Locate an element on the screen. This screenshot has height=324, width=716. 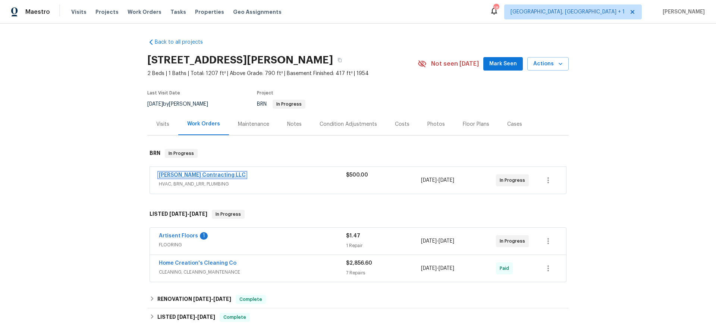
span: Geo Assignments is located at coordinates (257, 12).